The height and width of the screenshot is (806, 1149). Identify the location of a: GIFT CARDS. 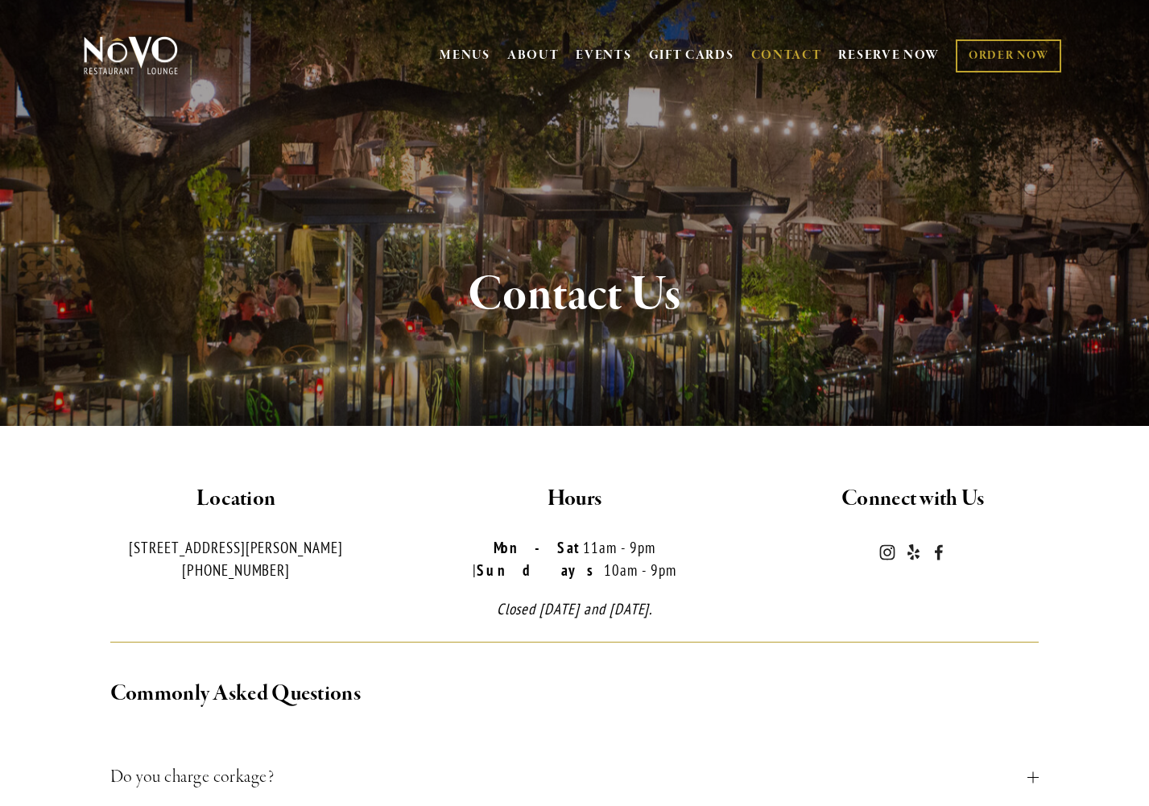
(692, 56).